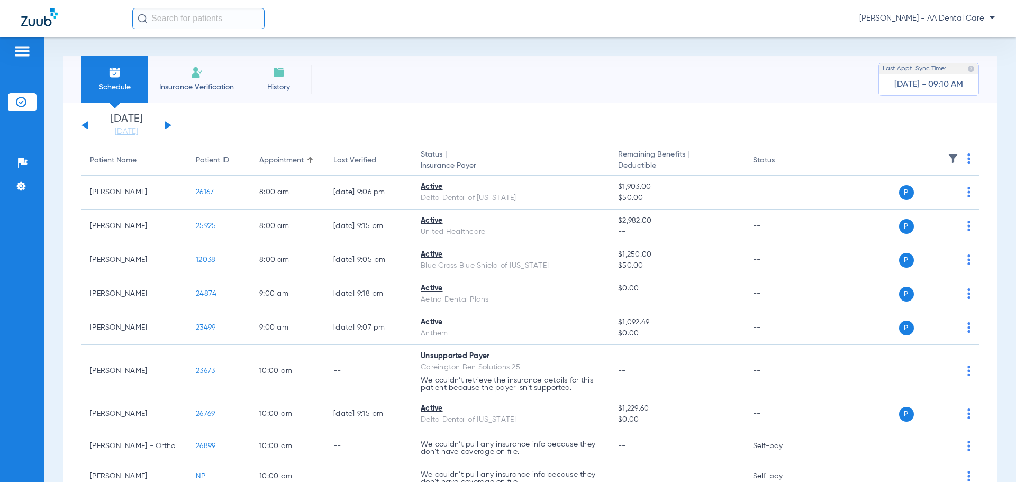 The width and height of the screenshot is (1016, 482). I want to click on p: We couldn’t retrieve the insurance details for this patient because the payer isn’t supported., so click(511, 384).